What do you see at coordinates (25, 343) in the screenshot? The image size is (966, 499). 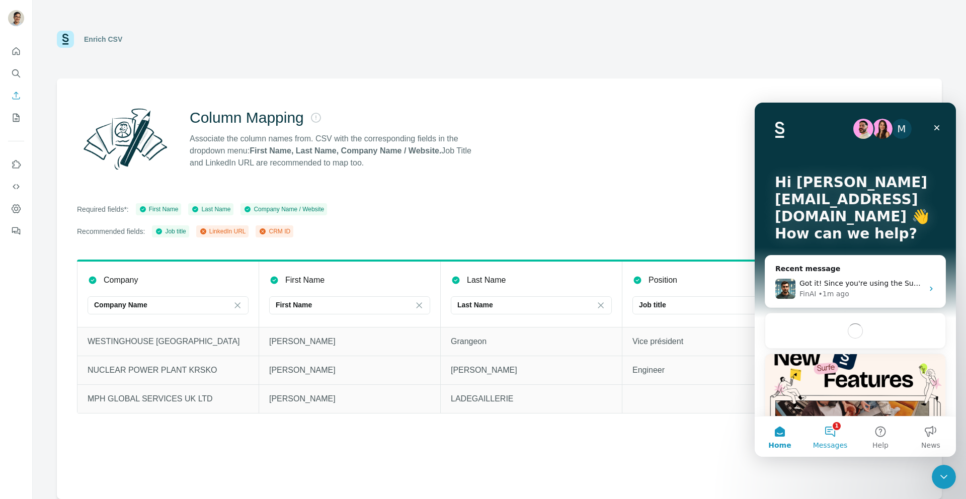 I see `span: Home` at bounding box center [25, 343].